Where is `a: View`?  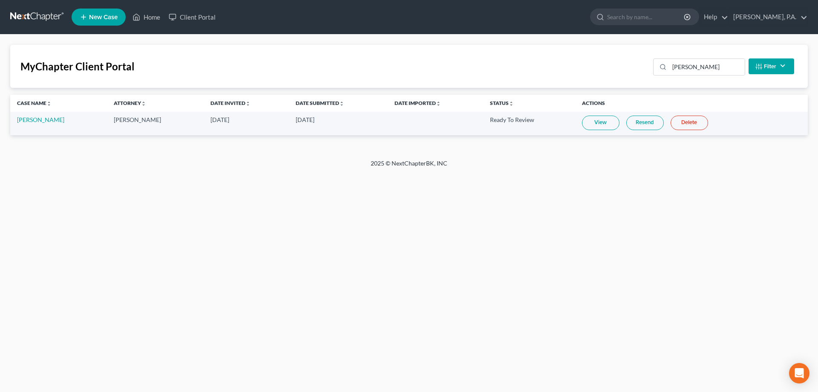 a: View is located at coordinates (601, 123).